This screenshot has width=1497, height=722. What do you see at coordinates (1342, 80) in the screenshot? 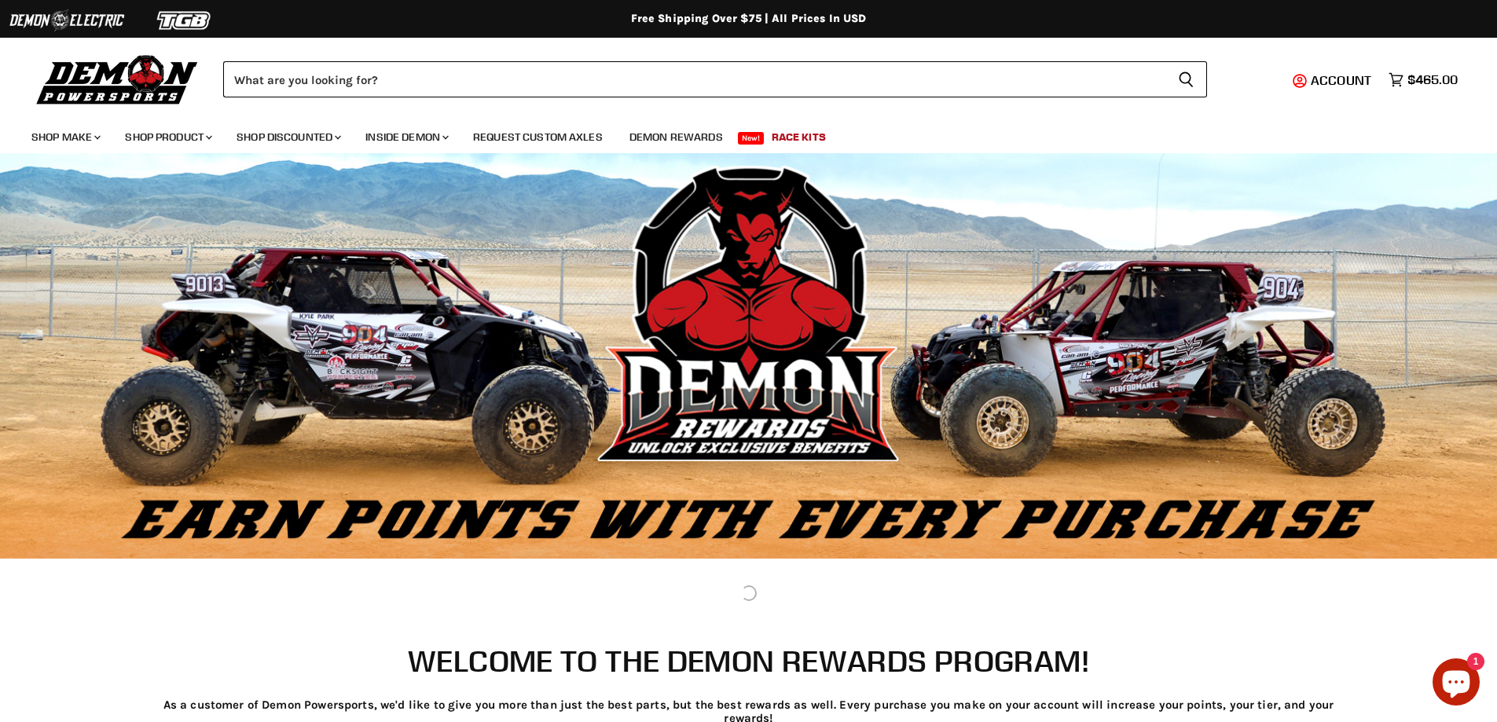
I see `a: Account` at bounding box center [1342, 80].